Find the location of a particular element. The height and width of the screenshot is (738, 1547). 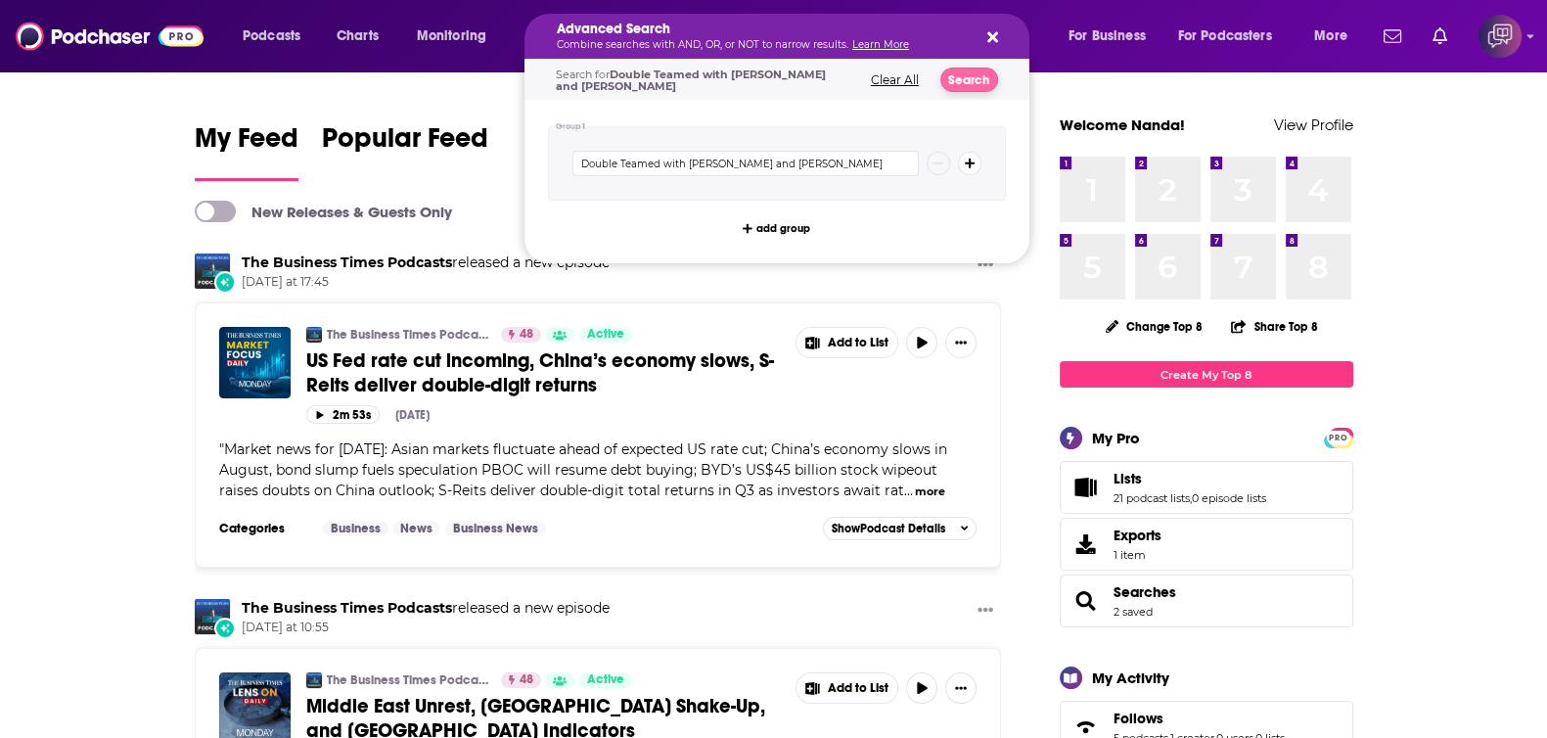

a: 0 episode lists is located at coordinates (1229, 498).